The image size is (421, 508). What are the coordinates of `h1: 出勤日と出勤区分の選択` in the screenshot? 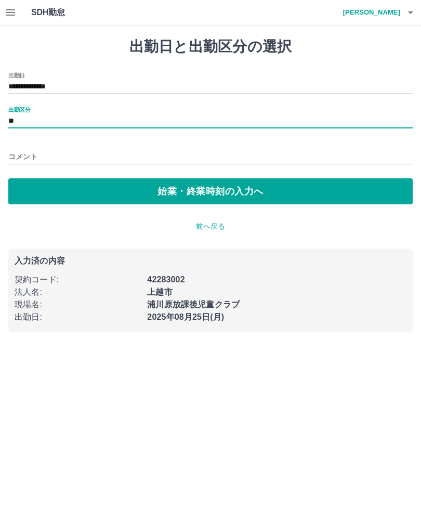 It's located at (211, 47).